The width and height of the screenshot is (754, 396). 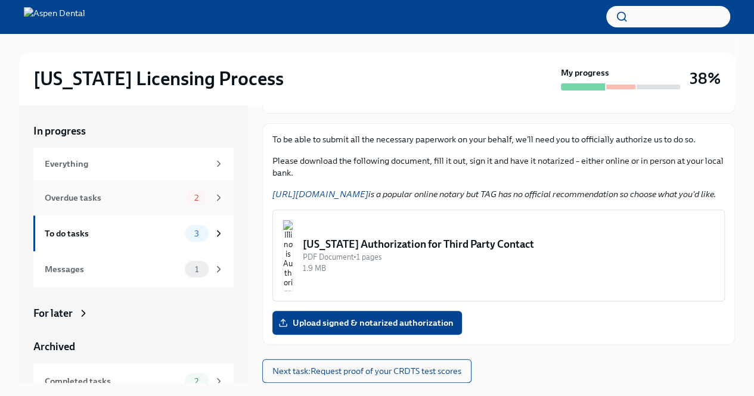 I want to click on div: In progress, so click(x=133, y=131).